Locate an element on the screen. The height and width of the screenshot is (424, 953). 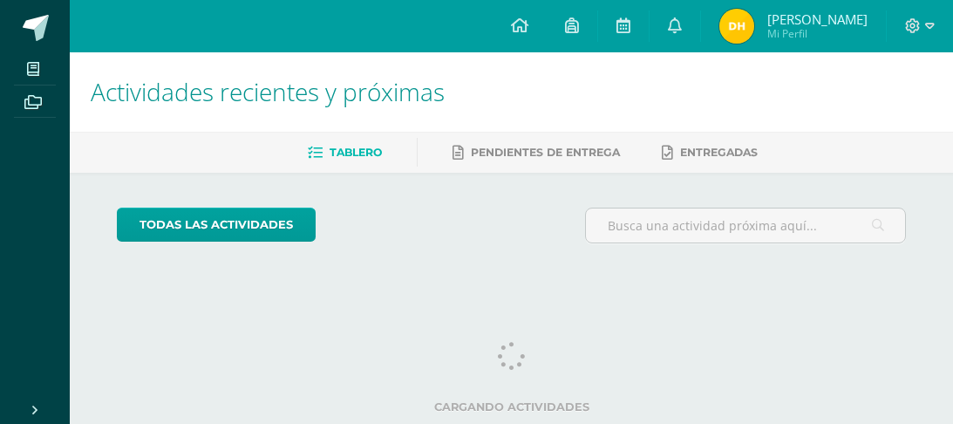
a: Pendientes de entrega is located at coordinates (536, 153).